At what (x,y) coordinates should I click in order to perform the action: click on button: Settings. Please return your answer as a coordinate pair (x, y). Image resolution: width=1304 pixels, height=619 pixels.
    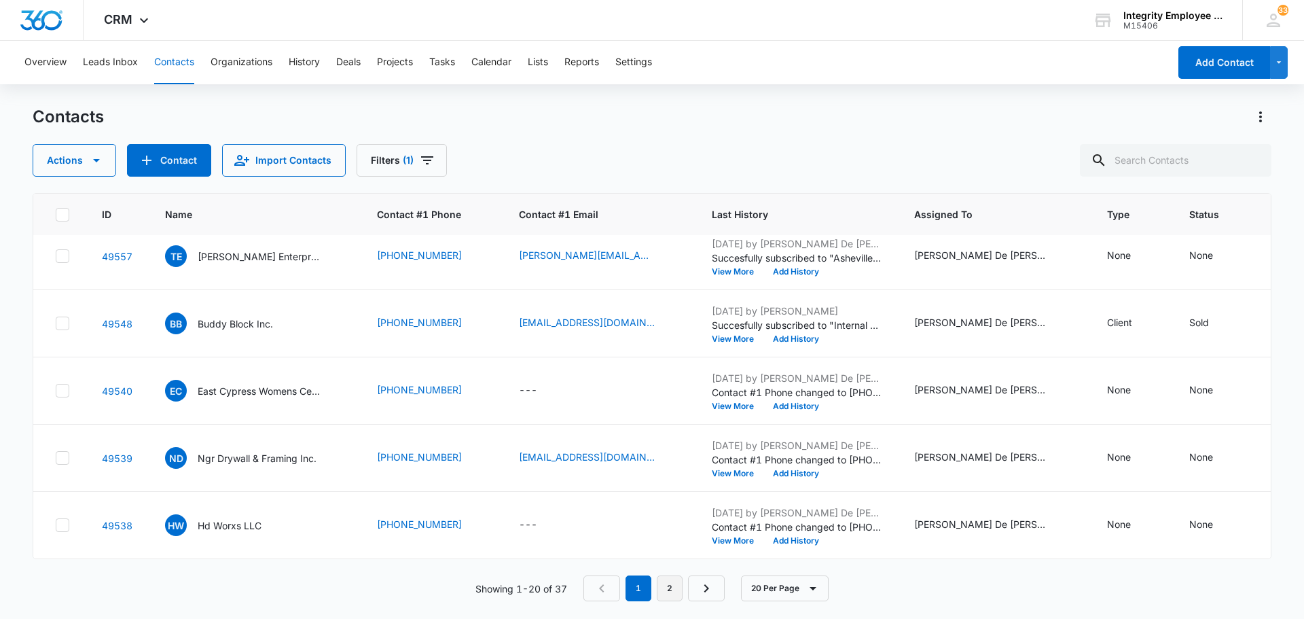
    Looking at the image, I should click on (634, 62).